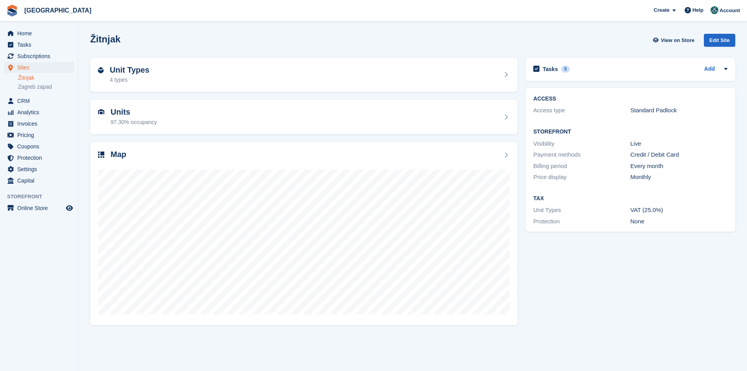 The image size is (747, 371). Describe the element at coordinates (679, 166) in the screenshot. I see `div: Every month` at that location.